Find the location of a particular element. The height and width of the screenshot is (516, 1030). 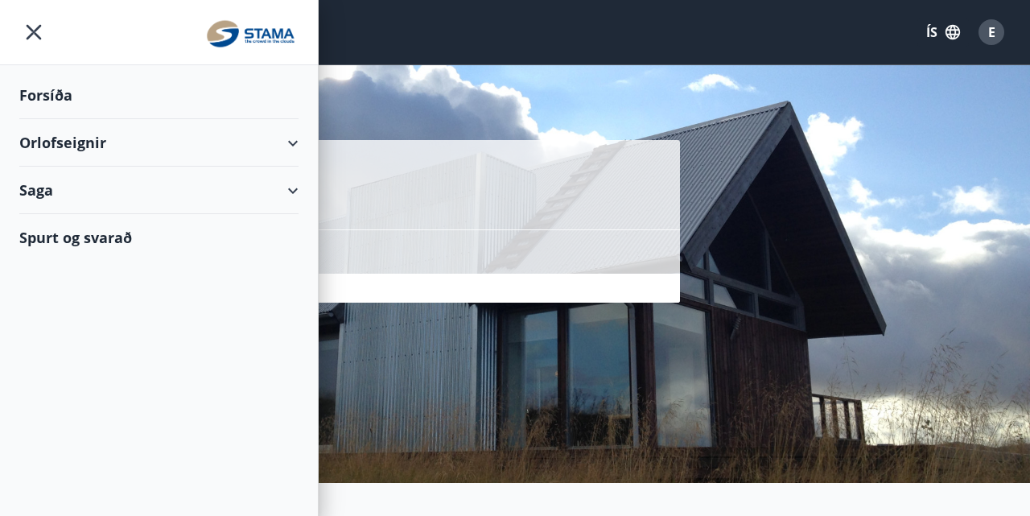

button: ÍS is located at coordinates (943, 32).